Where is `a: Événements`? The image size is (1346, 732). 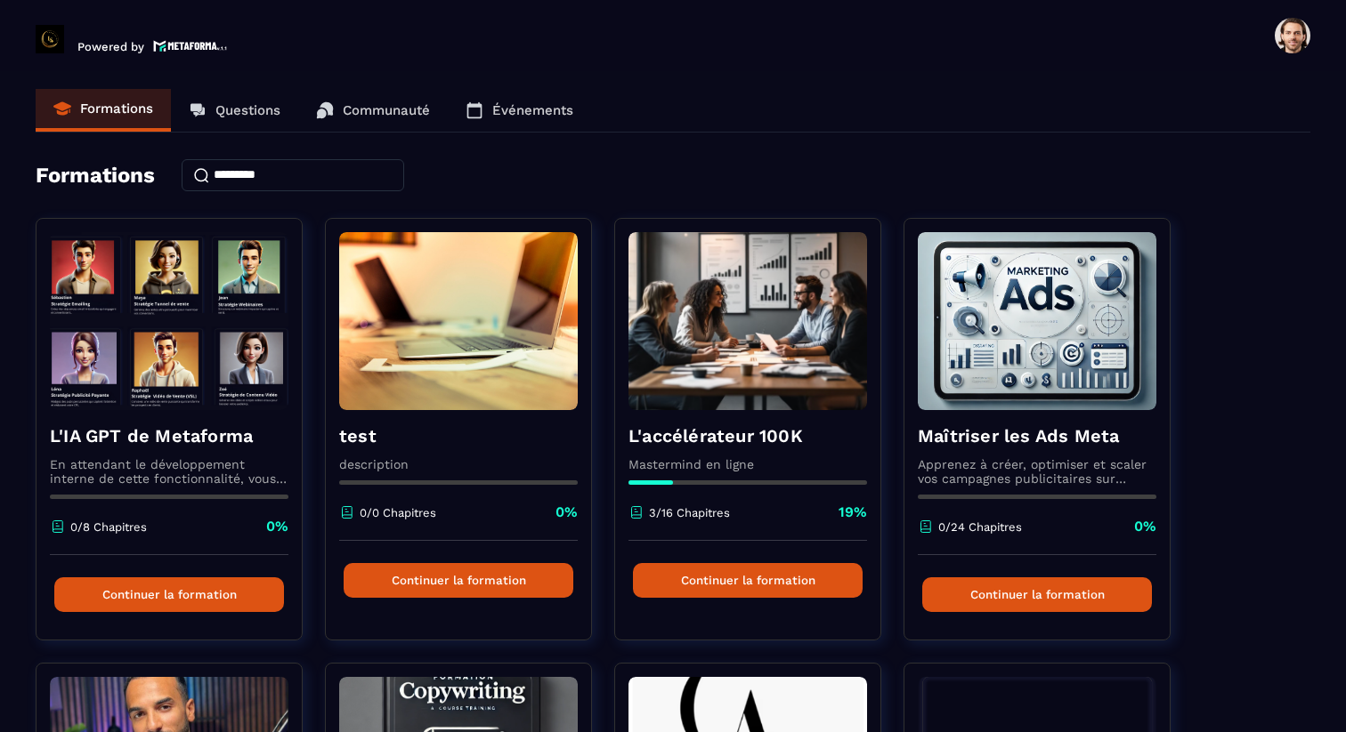
a: Événements is located at coordinates (519, 110).